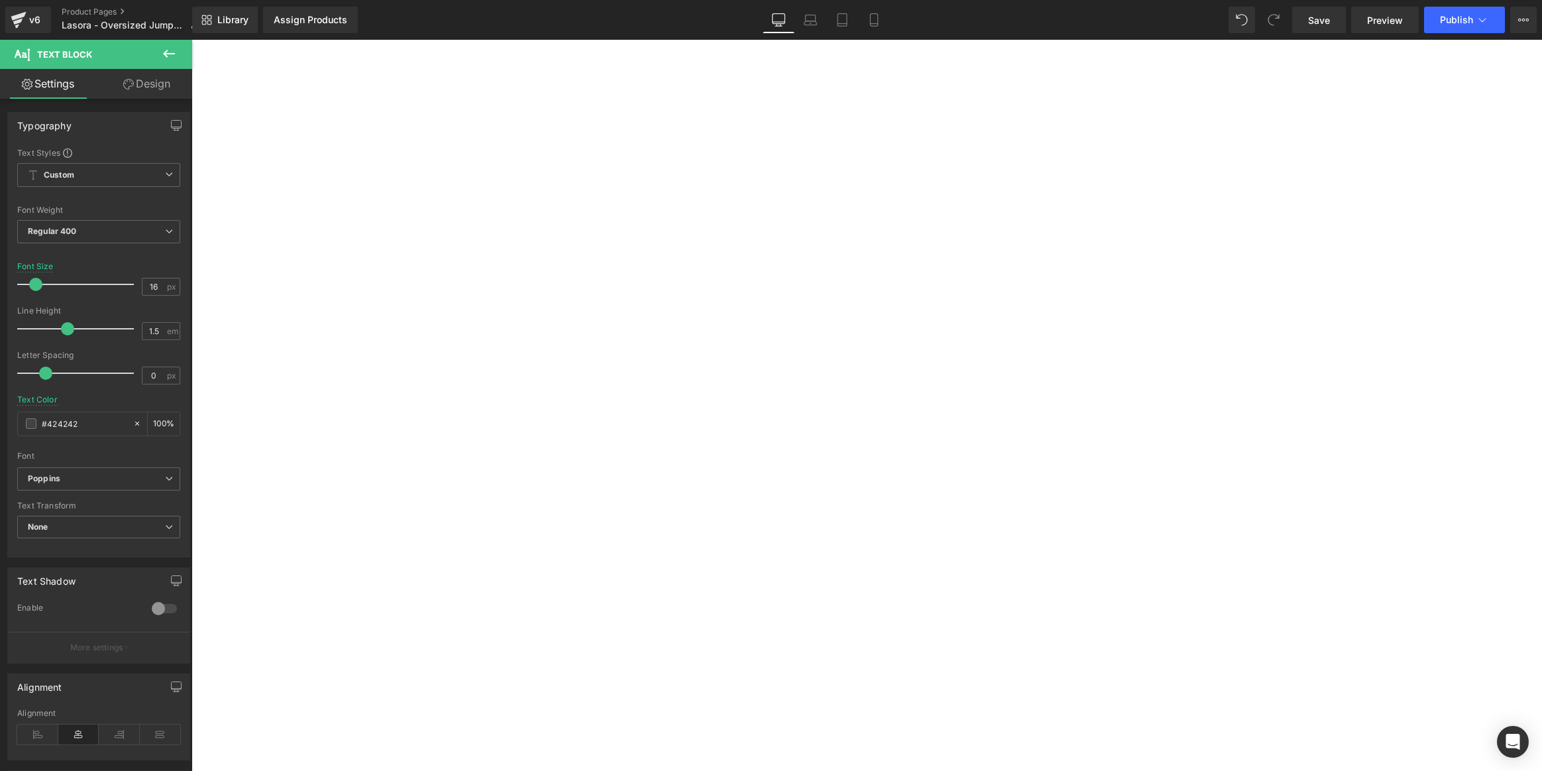 The image size is (1542, 771). I want to click on input: Color, so click(84, 424).